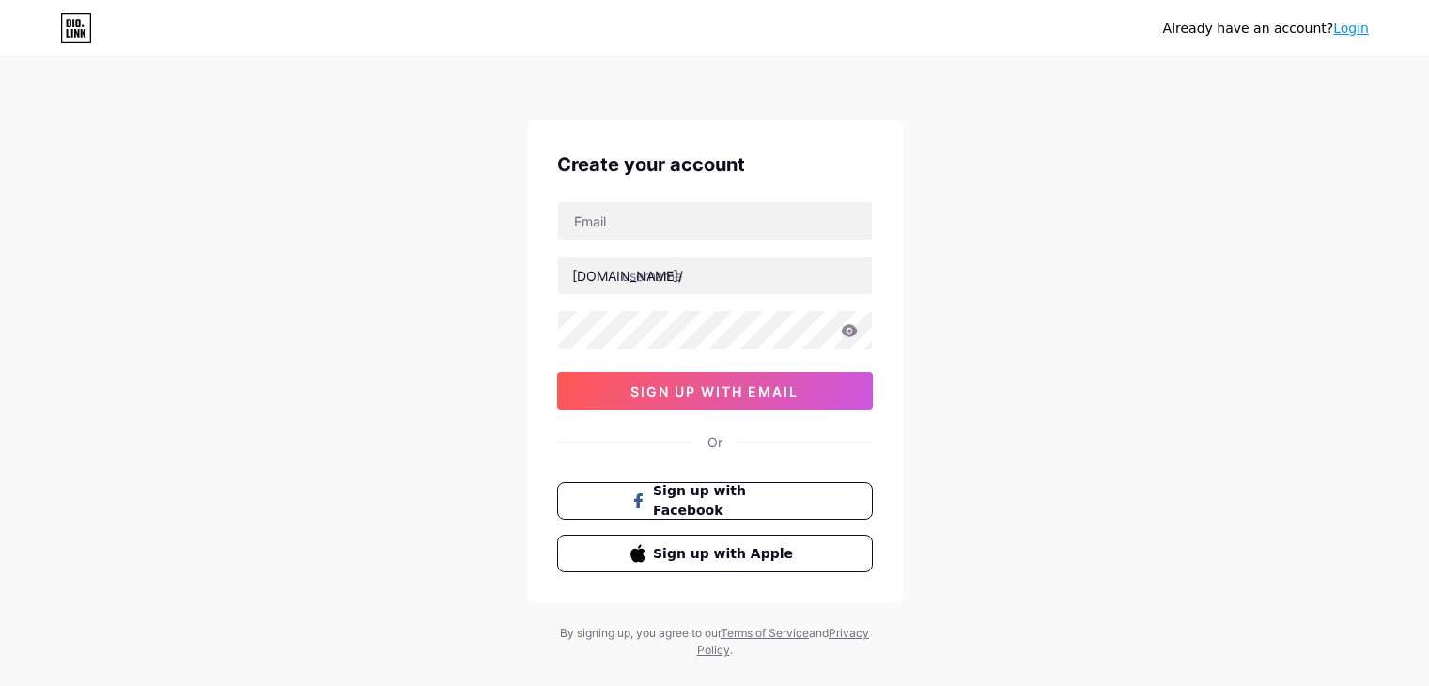 The width and height of the screenshot is (1429, 686). Describe the element at coordinates (715, 391) in the screenshot. I see `button: sign up with email` at that location.